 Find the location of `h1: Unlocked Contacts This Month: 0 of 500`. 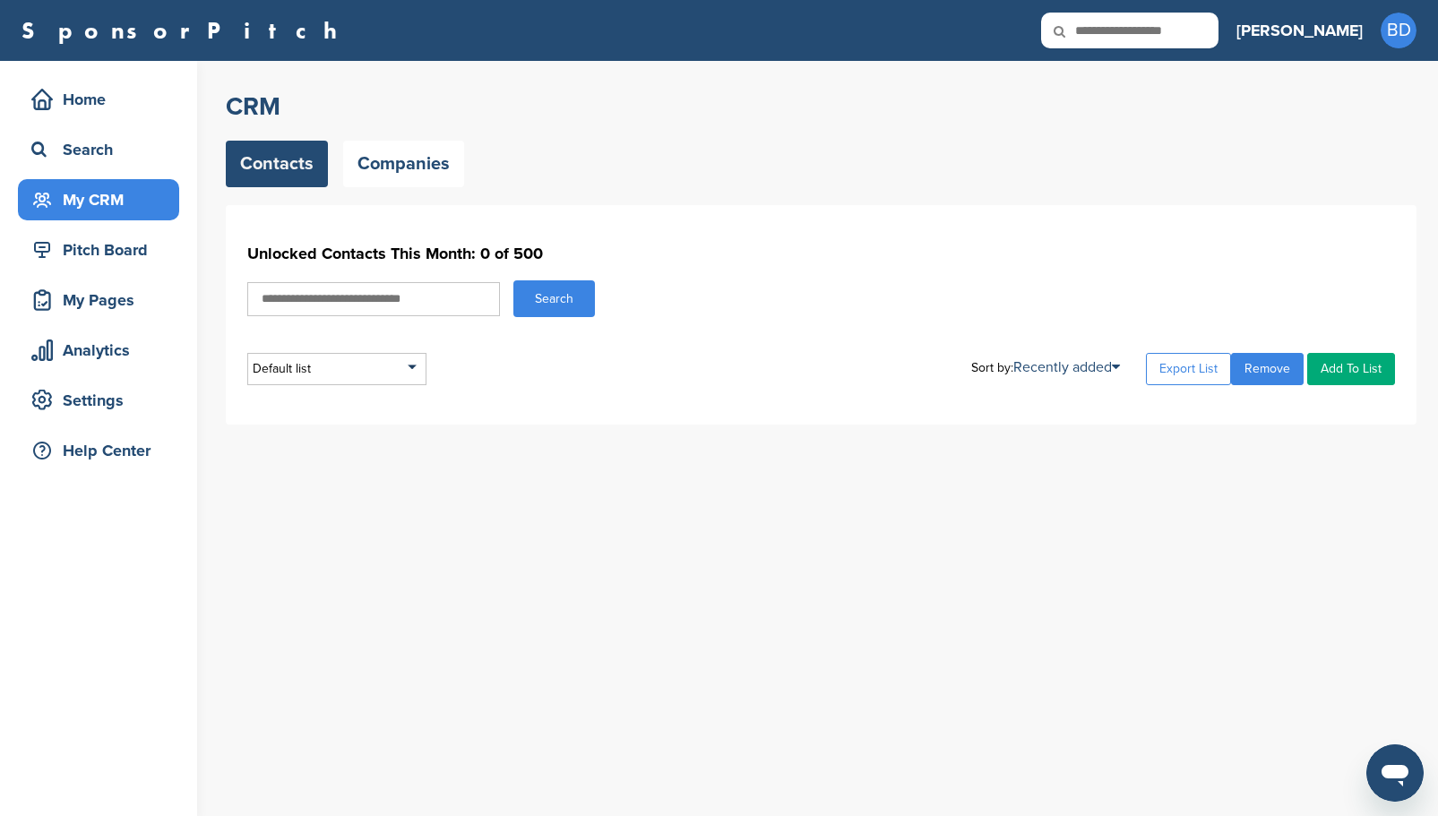

h1: Unlocked Contacts This Month: 0 of 500 is located at coordinates (821, 254).